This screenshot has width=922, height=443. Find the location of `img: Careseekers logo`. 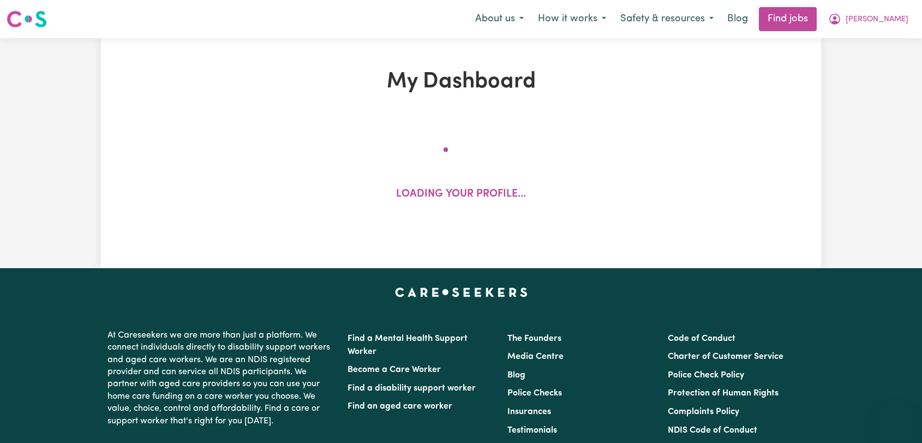

img: Careseekers logo is located at coordinates (27, 19).